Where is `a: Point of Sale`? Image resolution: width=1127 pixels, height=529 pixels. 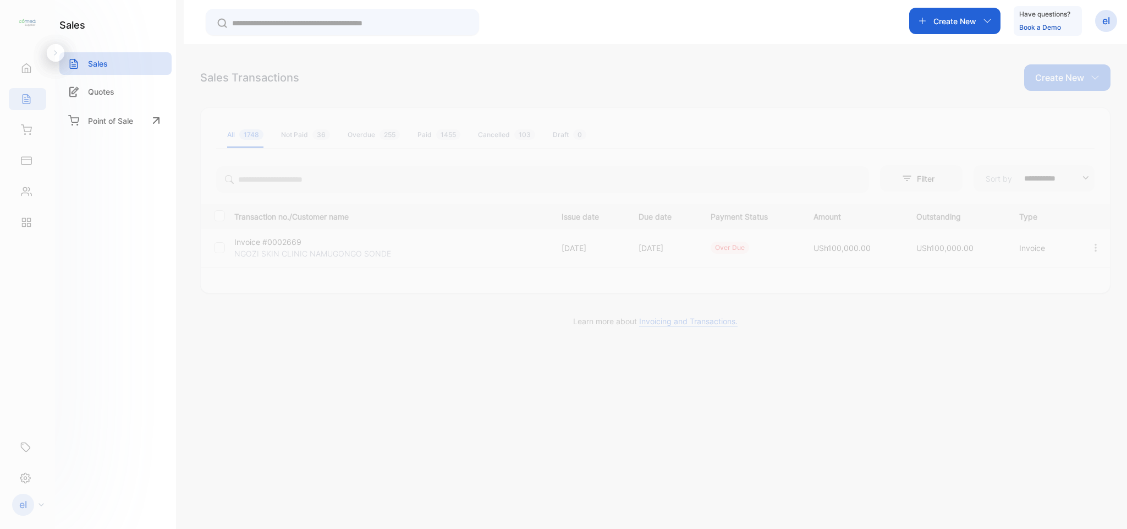 a: Point of Sale is located at coordinates (116, 121).